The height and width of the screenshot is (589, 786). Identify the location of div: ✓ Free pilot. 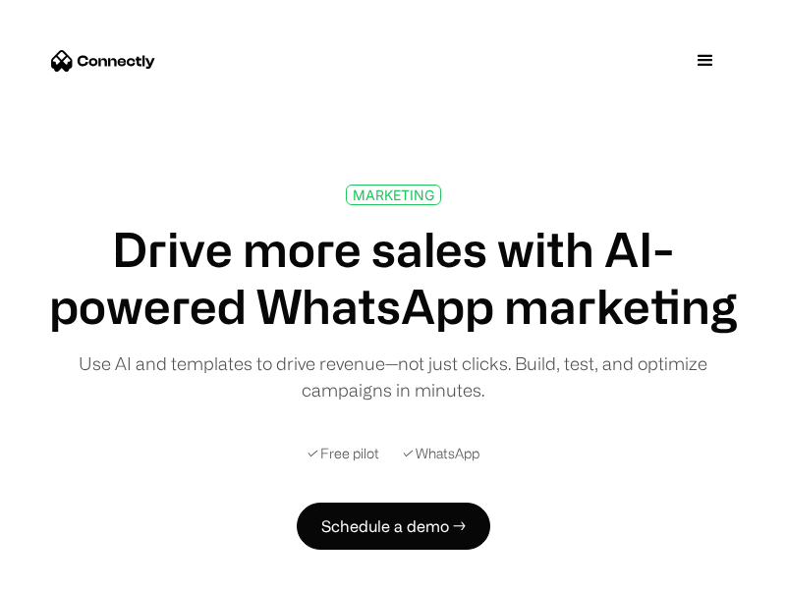
(343, 453).